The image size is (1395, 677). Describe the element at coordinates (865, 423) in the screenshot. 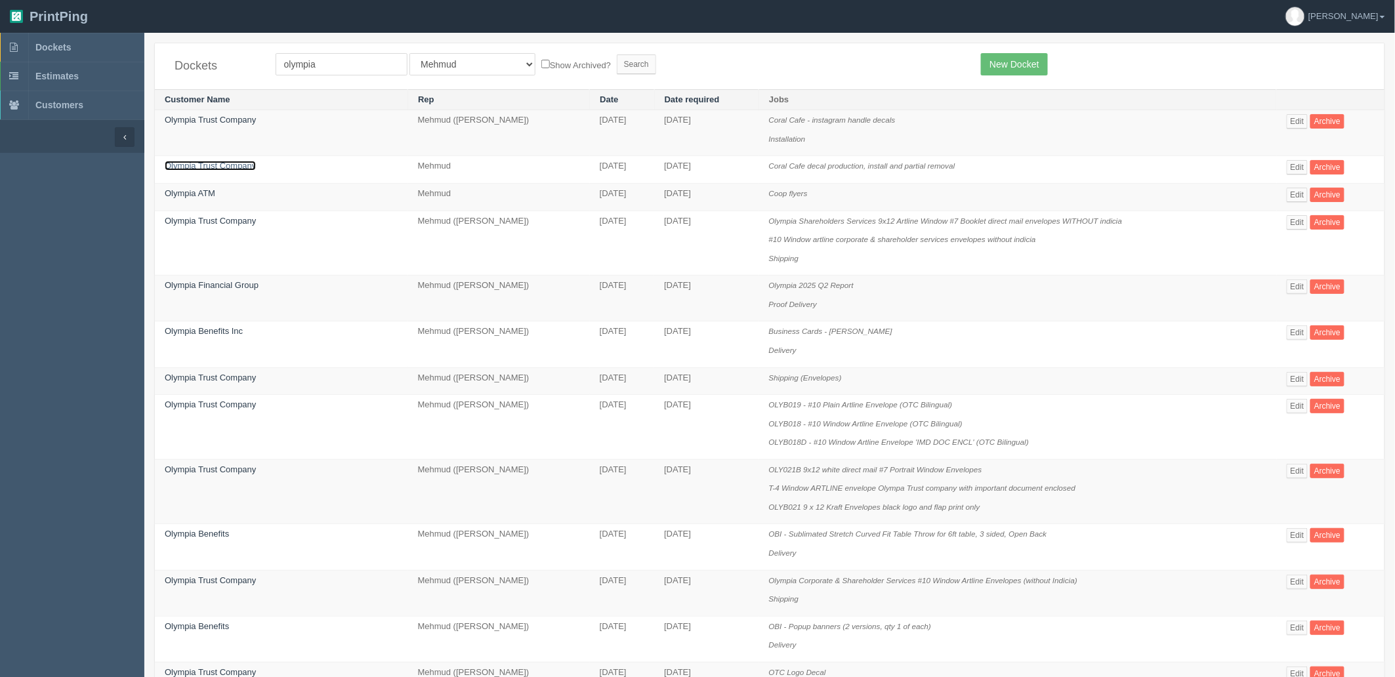

I see `i: OLYB018 - #10 Window Artline Envelope (OTC Bilingual)` at that location.